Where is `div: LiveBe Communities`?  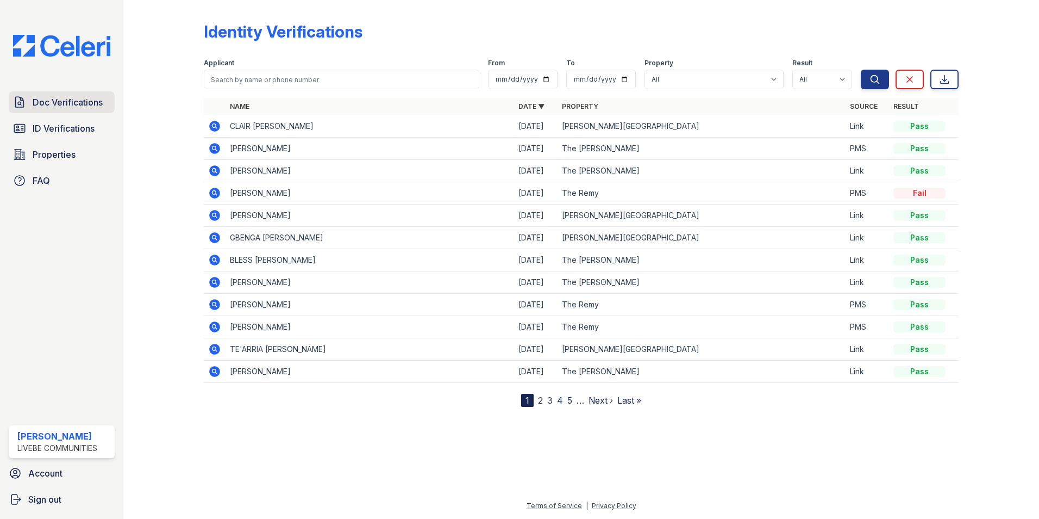 div: LiveBe Communities is located at coordinates (57, 448).